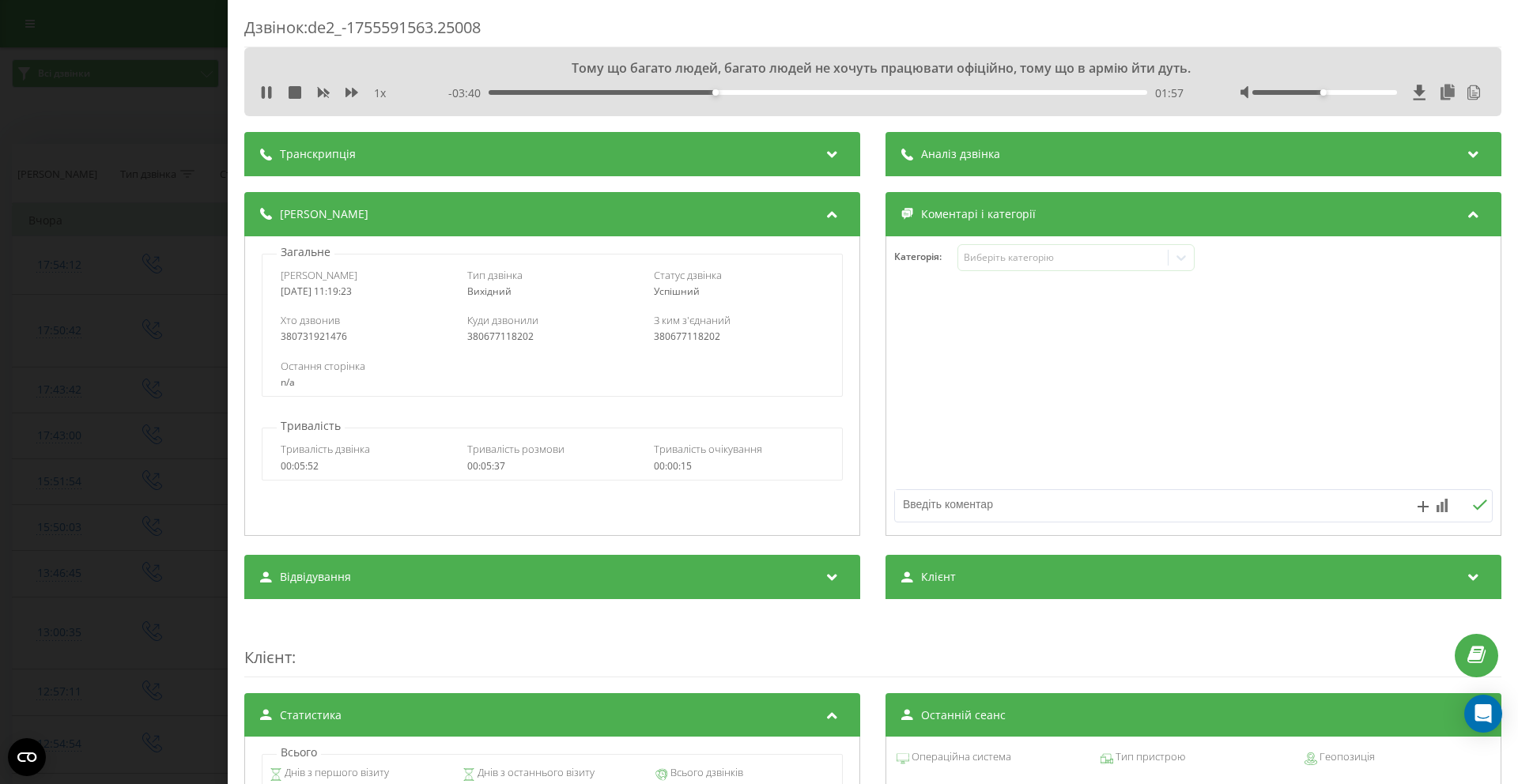 This screenshot has height=784, width=1518. What do you see at coordinates (325, 449) in the screenshot?
I see `span: Тривалість дзвінка` at bounding box center [325, 449].